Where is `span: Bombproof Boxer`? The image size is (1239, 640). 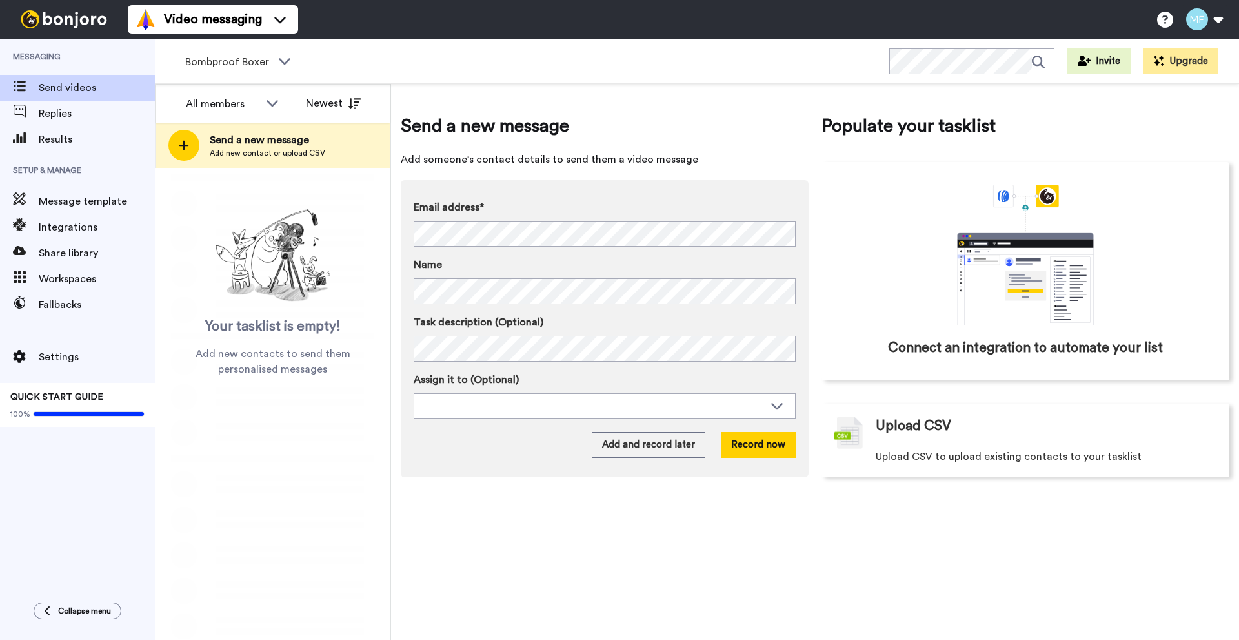 span: Bombproof Boxer is located at coordinates (228, 62).